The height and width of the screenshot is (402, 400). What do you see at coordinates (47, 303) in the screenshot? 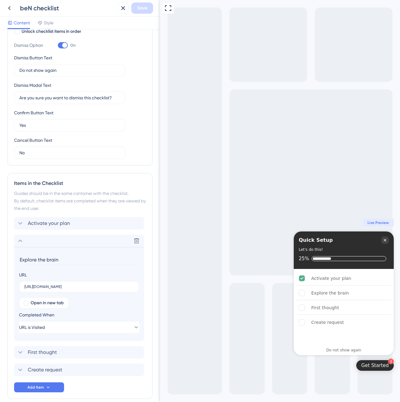
I see `span: Open in new tab` at bounding box center [47, 303].